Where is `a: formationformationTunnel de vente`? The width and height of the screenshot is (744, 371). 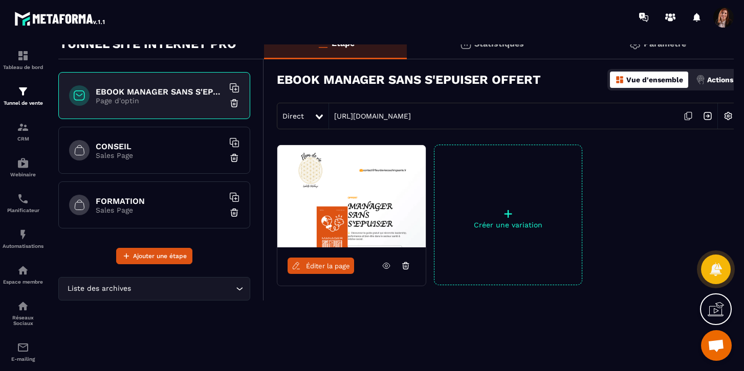
a: formationformationTunnel de vente is located at coordinates (23, 96).